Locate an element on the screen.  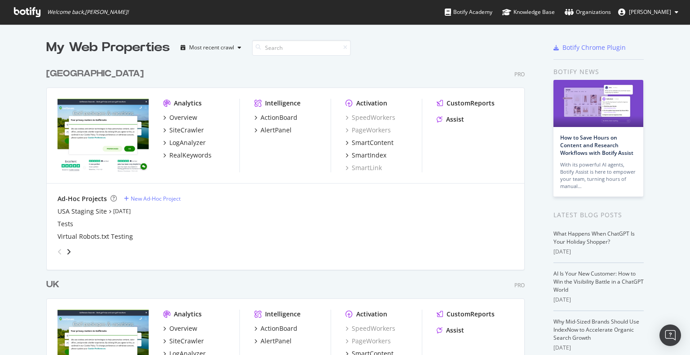
div: Knowledge Base is located at coordinates (528, 12).